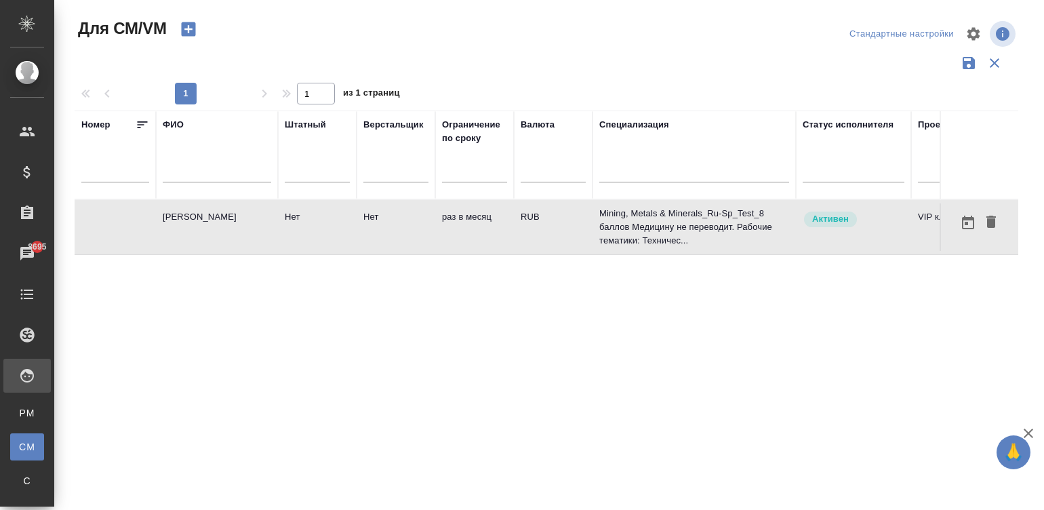 This screenshot has width=1044, height=510. Describe the element at coordinates (27, 413) in the screenshot. I see `a: PM` at that location.